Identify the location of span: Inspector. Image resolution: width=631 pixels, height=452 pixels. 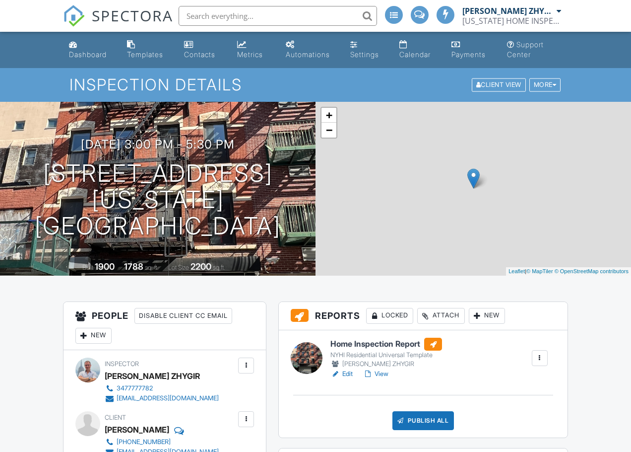
(122, 363).